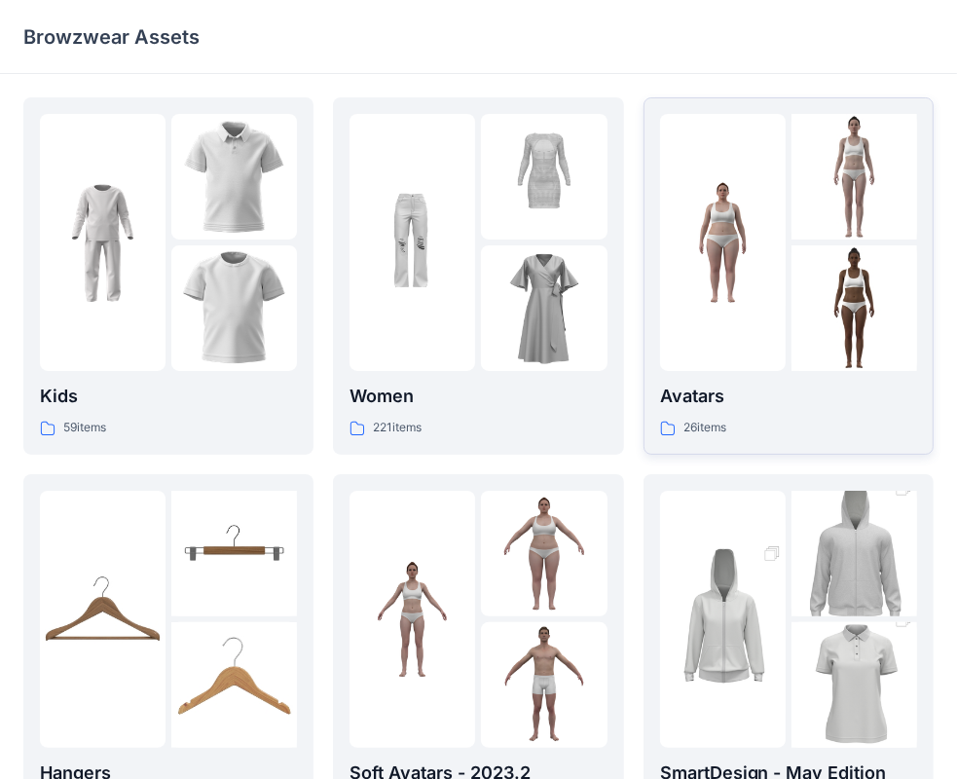 This screenshot has width=957, height=779. Describe the element at coordinates (169, 276) in the screenshot. I see `a: folder 1folder 2folder 3Kids59items` at that location.